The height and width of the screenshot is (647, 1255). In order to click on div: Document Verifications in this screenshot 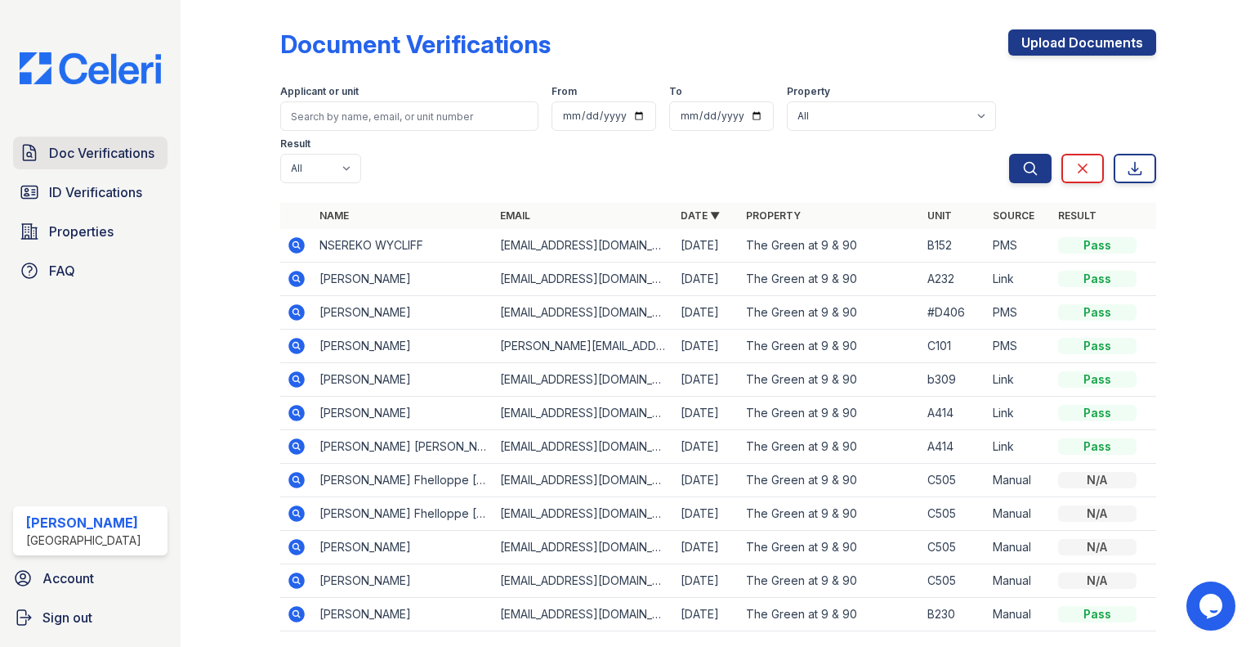, I will do `click(415, 44)`.